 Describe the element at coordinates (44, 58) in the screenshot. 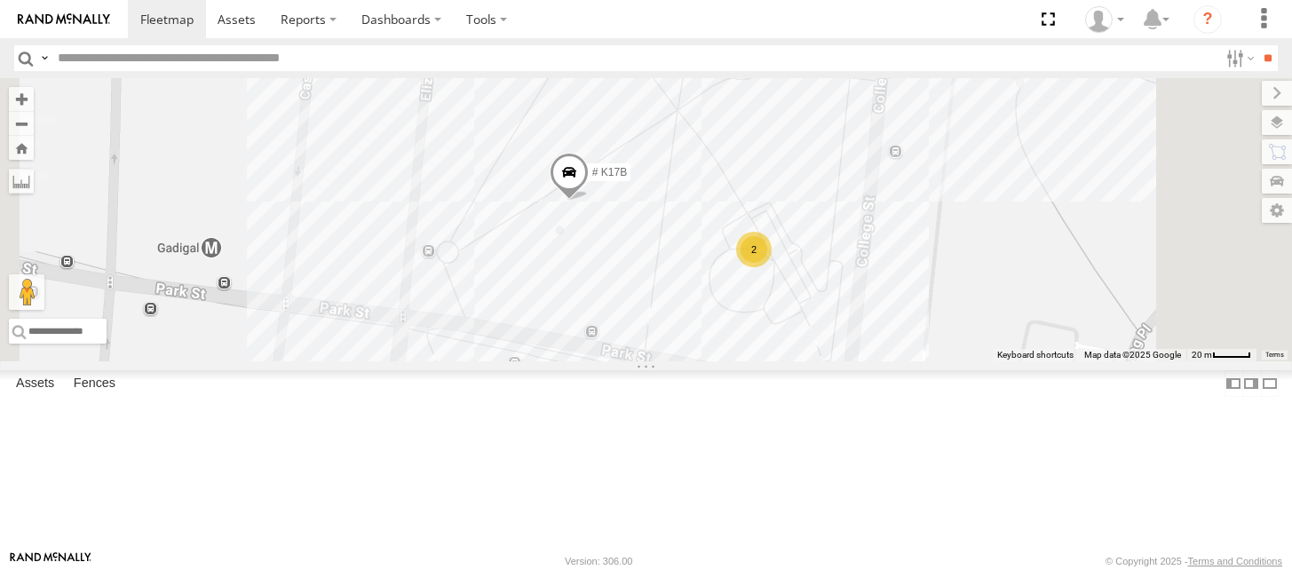

I see `label: Search Query` at that location.